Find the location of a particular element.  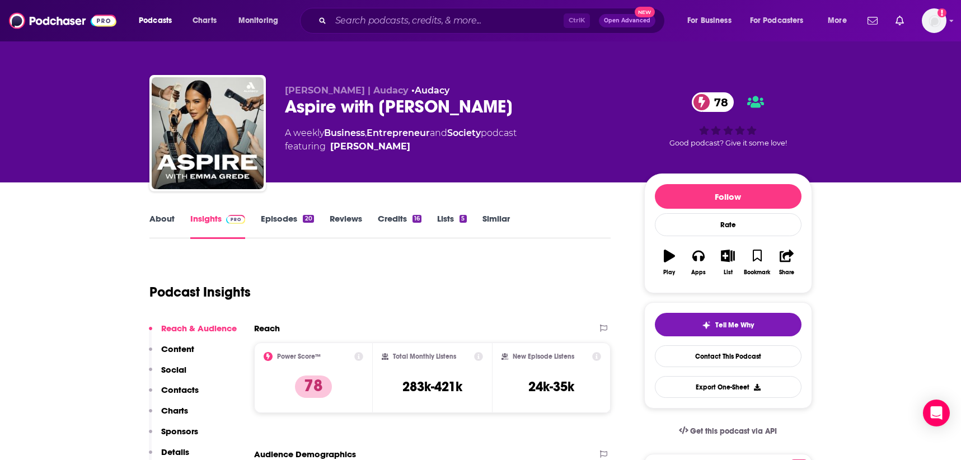

a: Reviews is located at coordinates (346, 226).